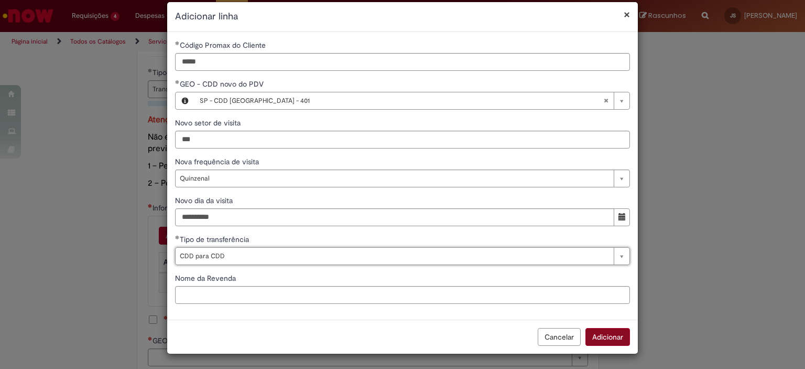 The image size is (805, 369). Describe the element at coordinates (606, 101) in the screenshot. I see `abbr: Limpar campo GEO - CDD novo do PDV` at that location.